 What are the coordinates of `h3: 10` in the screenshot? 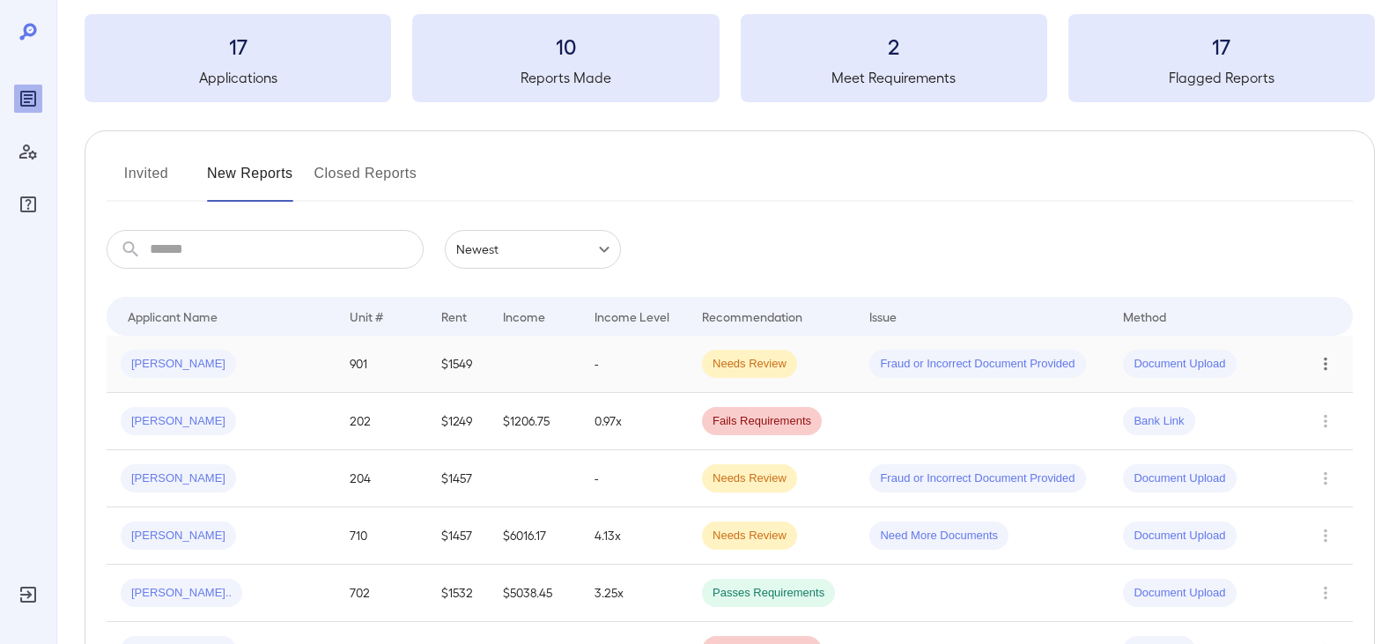 It's located at (566, 46).